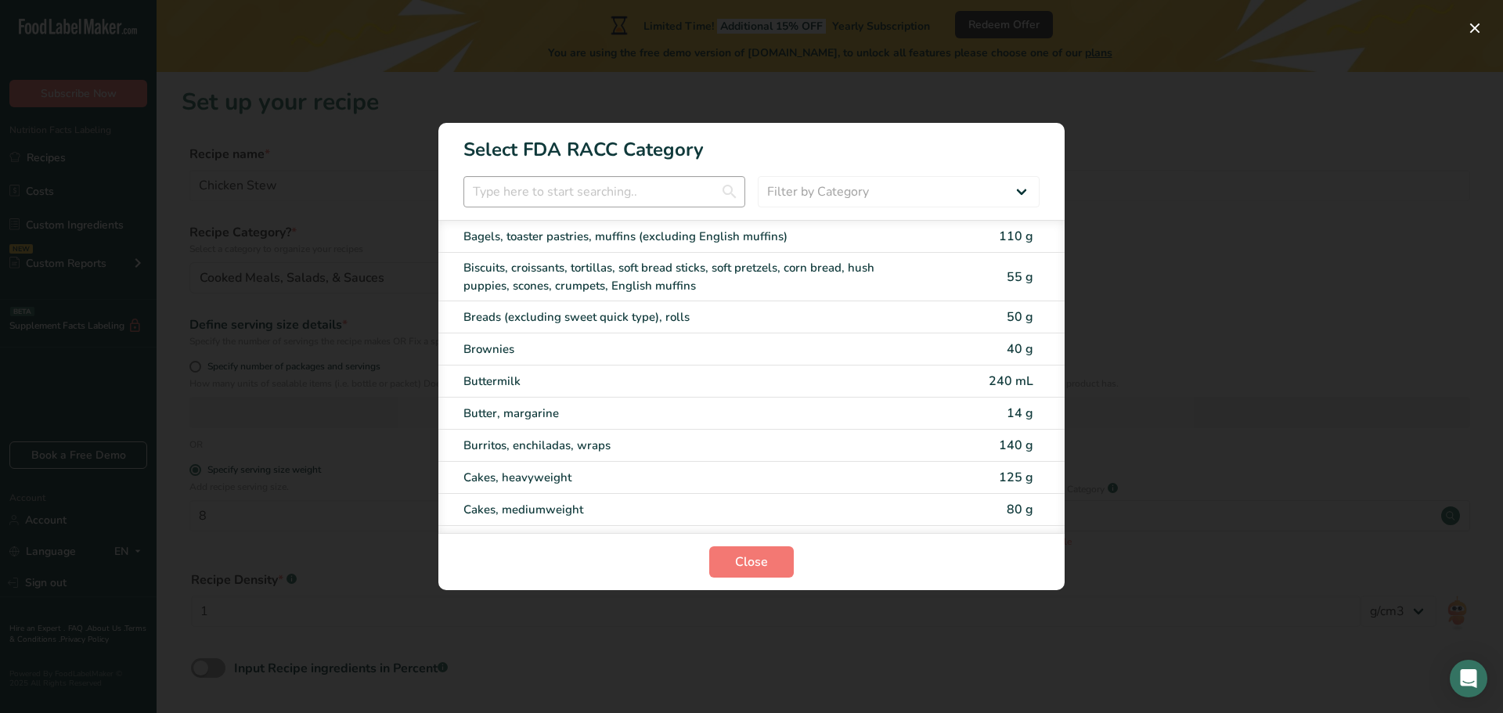 This screenshot has height=713, width=1503. Describe the element at coordinates (686, 349) in the screenshot. I see `div: Brownies` at that location.